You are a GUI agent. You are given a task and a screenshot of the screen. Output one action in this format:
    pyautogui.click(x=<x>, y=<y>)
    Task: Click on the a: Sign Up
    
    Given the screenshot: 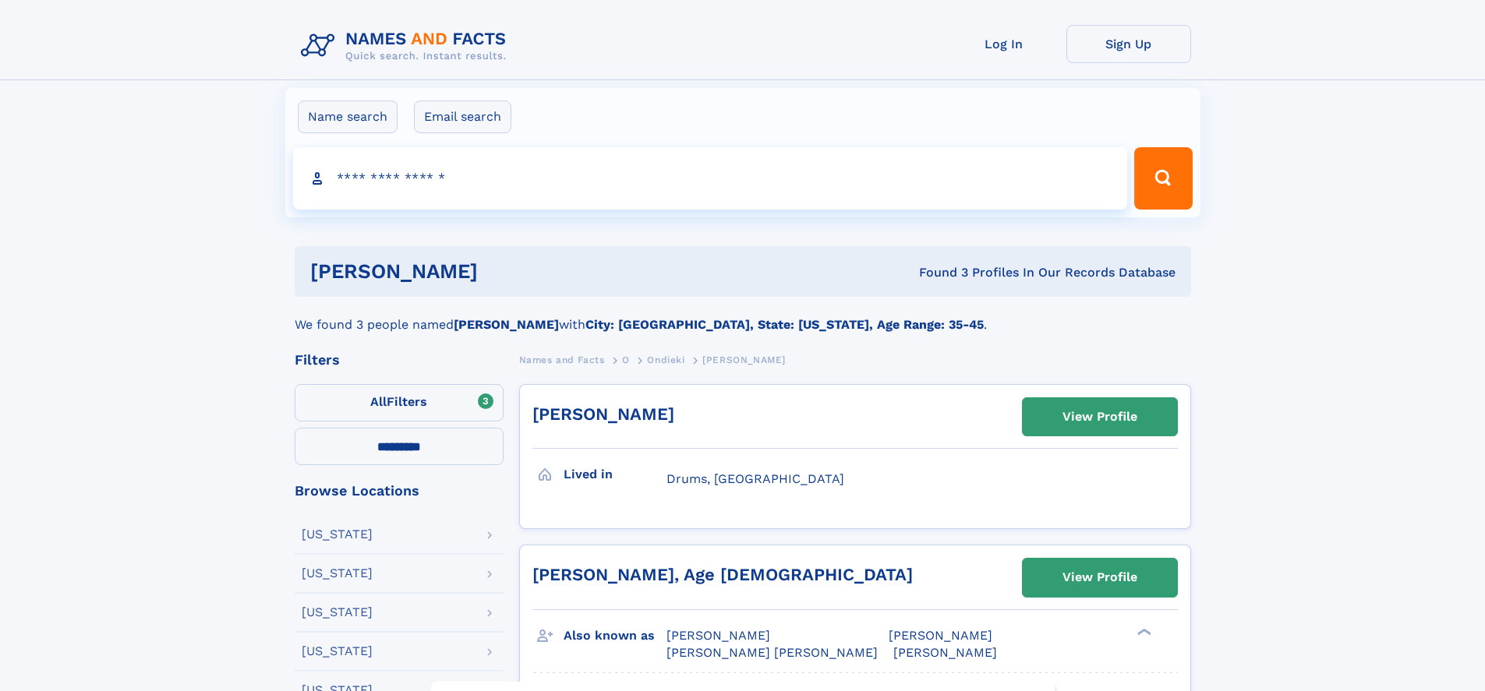 What is the action you would take?
    pyautogui.click(x=1129, y=44)
    